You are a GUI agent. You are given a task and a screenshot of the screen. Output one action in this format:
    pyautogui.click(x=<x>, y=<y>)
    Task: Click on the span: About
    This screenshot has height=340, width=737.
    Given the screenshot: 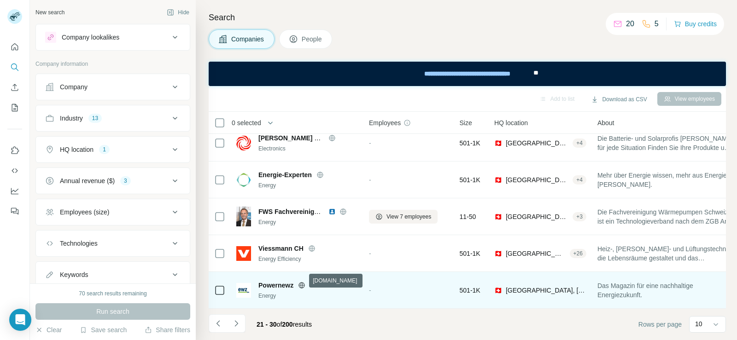 What is the action you would take?
    pyautogui.click(x=606, y=123)
    